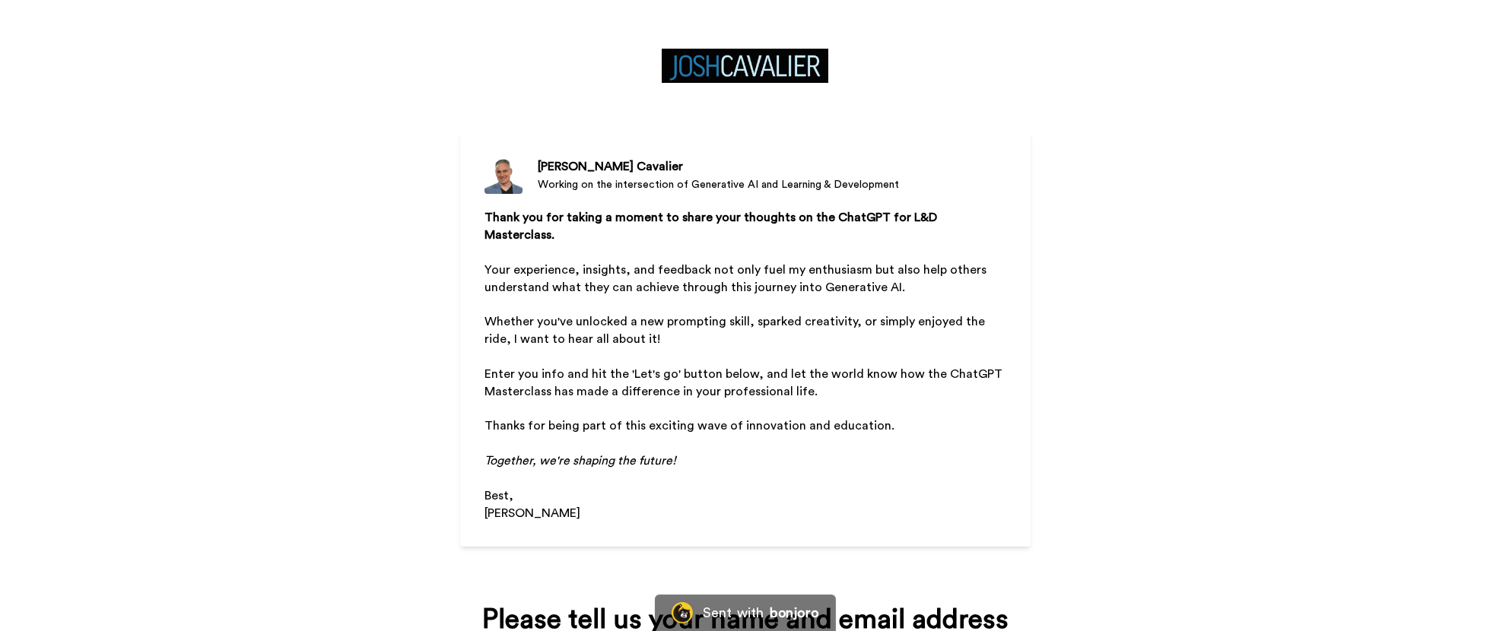  Describe the element at coordinates (580, 461) in the screenshot. I see `span: Together, we're shaping the future!` at that location.